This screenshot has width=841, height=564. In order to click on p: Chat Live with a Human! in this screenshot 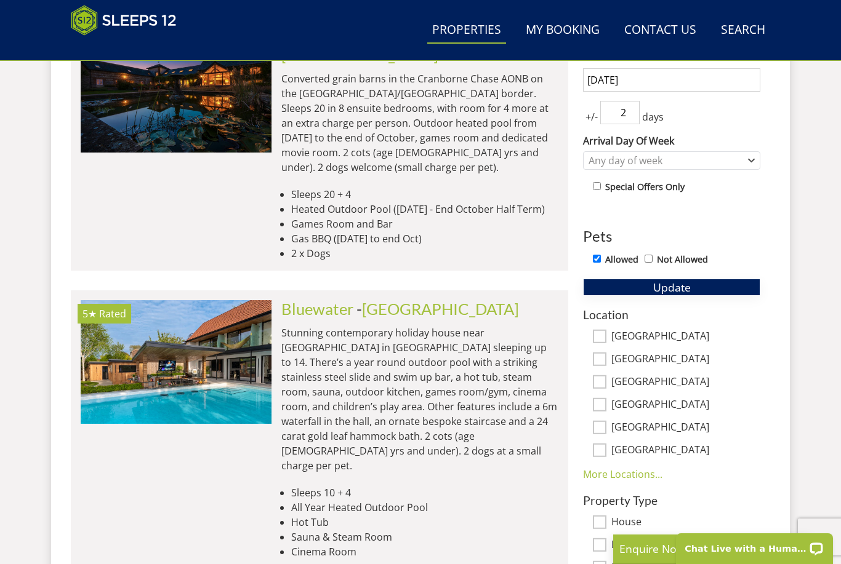, I will do `click(78, 23)`.